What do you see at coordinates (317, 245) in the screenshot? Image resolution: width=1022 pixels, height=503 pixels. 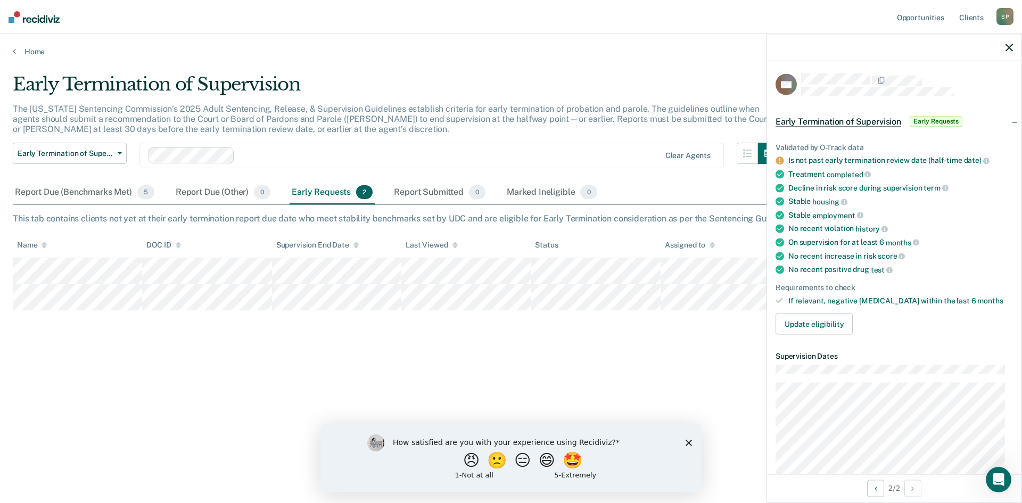 I see `div: Supervision End Date` at bounding box center [317, 245].